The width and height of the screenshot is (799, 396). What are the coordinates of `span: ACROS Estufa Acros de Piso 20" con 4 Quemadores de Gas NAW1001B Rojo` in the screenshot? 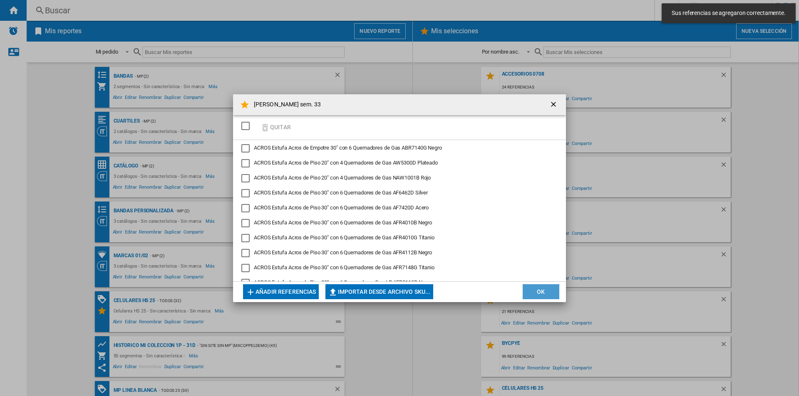 It's located at (342, 178).